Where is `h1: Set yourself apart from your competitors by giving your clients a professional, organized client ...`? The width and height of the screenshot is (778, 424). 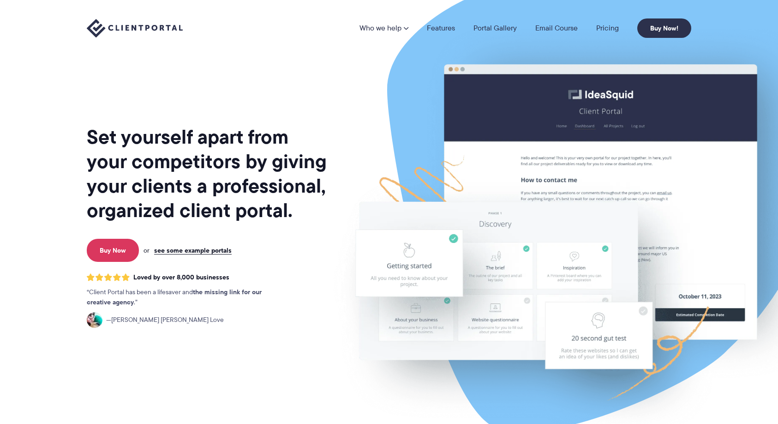
h1: Set yourself apart from your competitors by giving your clients a professional, organized client ... is located at coordinates (208, 174).